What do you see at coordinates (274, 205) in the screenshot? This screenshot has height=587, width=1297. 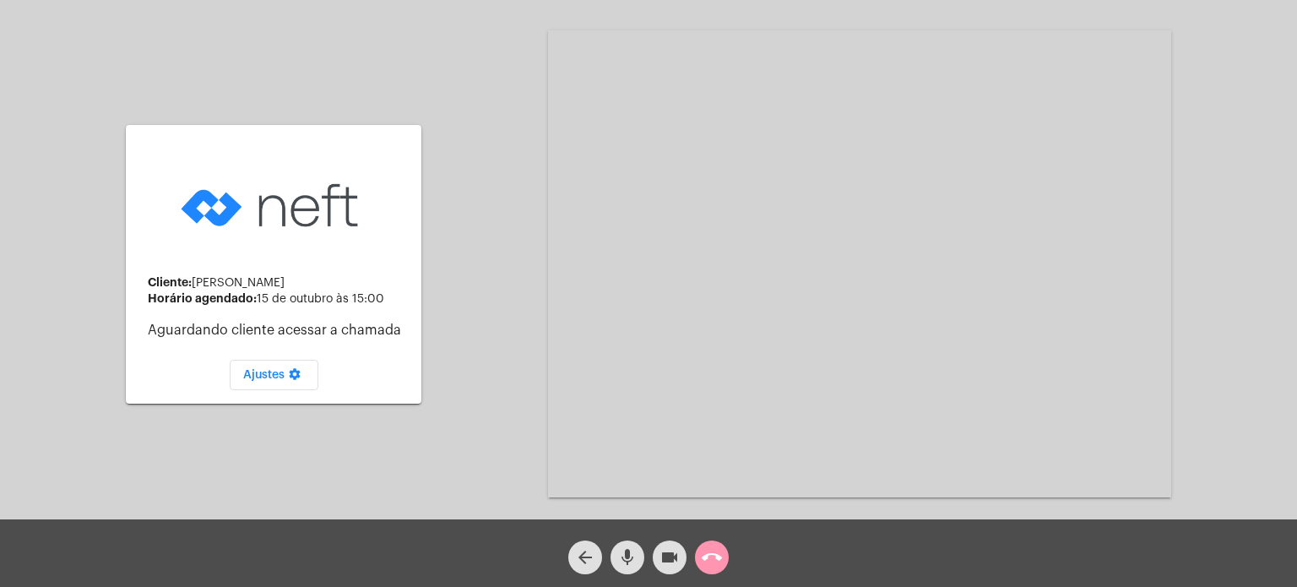 I see `img: logo-neft-novo-2.png` at bounding box center [274, 205].